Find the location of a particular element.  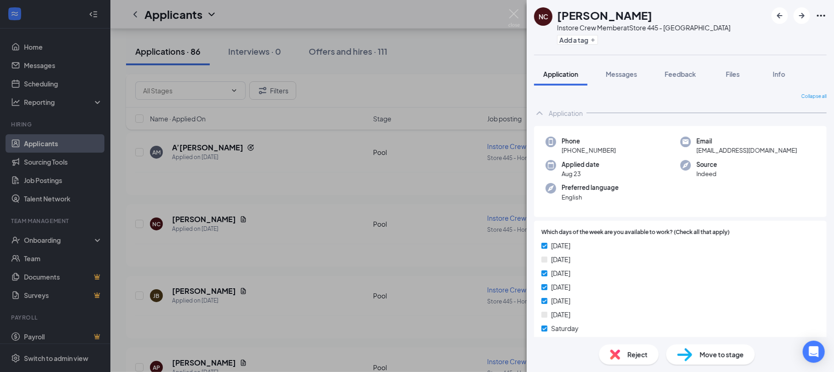

span: Collapse all is located at coordinates (814, 97).